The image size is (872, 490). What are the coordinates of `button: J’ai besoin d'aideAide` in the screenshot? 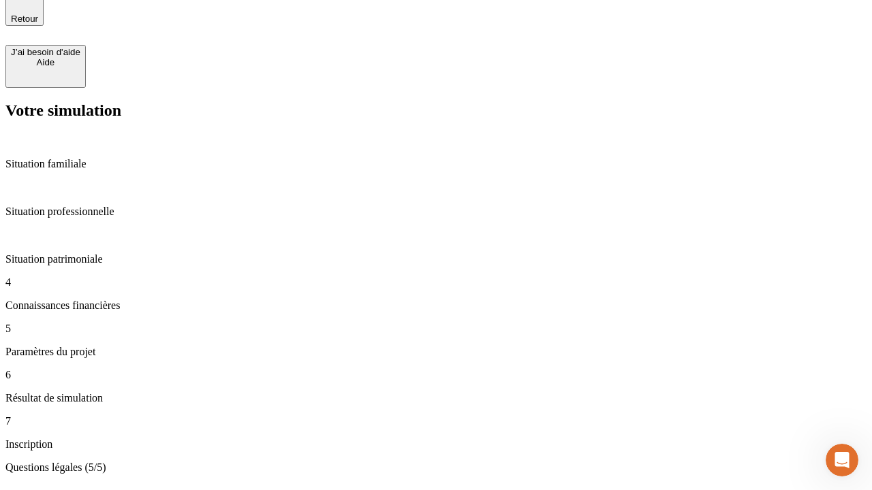 It's located at (46, 66).